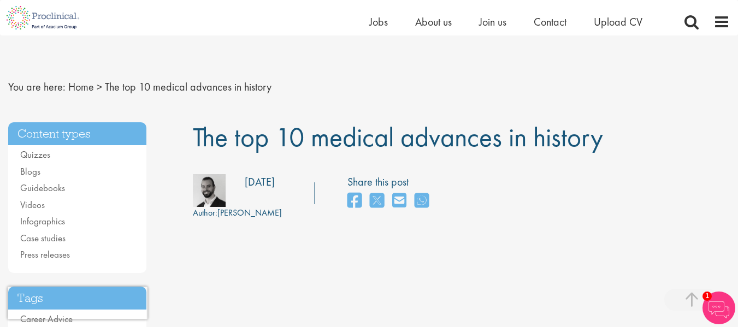  What do you see at coordinates (390, 182) in the screenshot?
I see `label: Share this post` at bounding box center [390, 182].